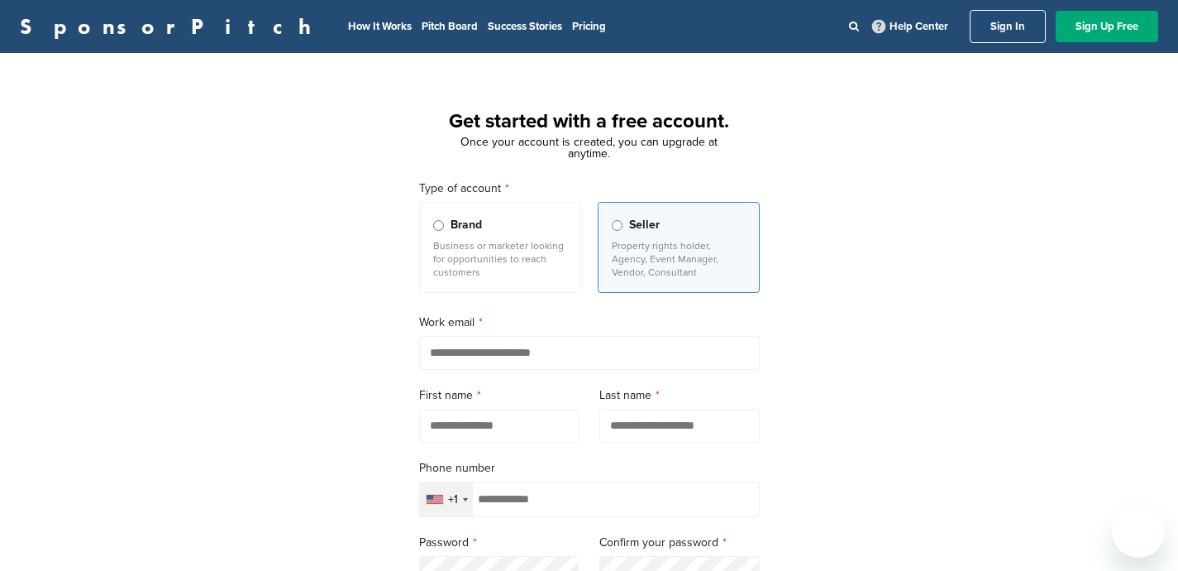 This screenshot has width=1178, height=571. I want to click on input: Brand Business or marketer looking for opportunities to reach customers, so click(438, 225).